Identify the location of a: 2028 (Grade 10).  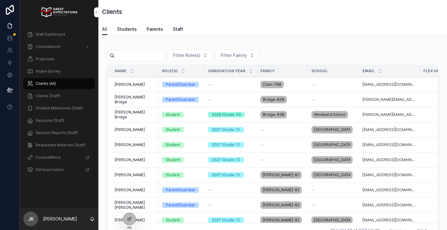
(231, 115).